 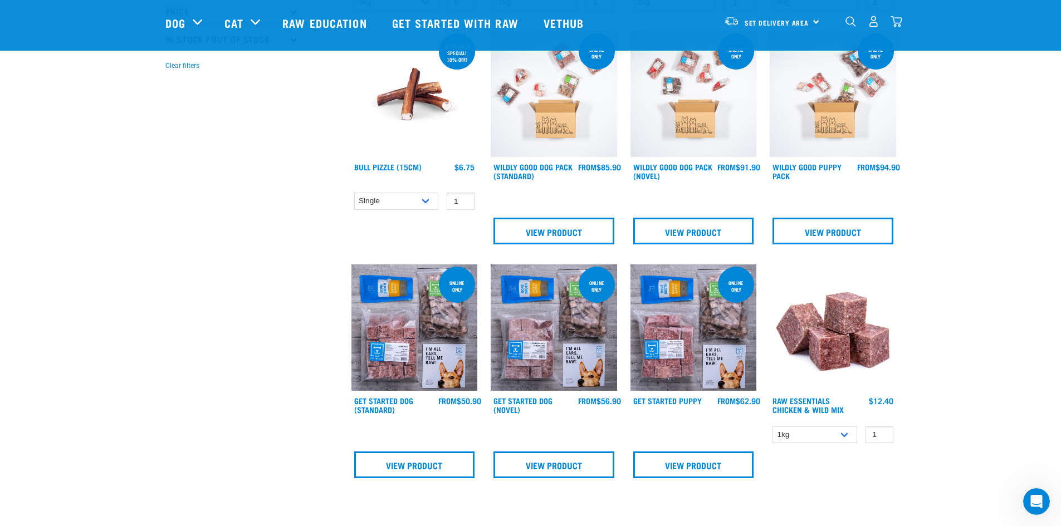 I want to click on div: $85.90, so click(x=599, y=167).